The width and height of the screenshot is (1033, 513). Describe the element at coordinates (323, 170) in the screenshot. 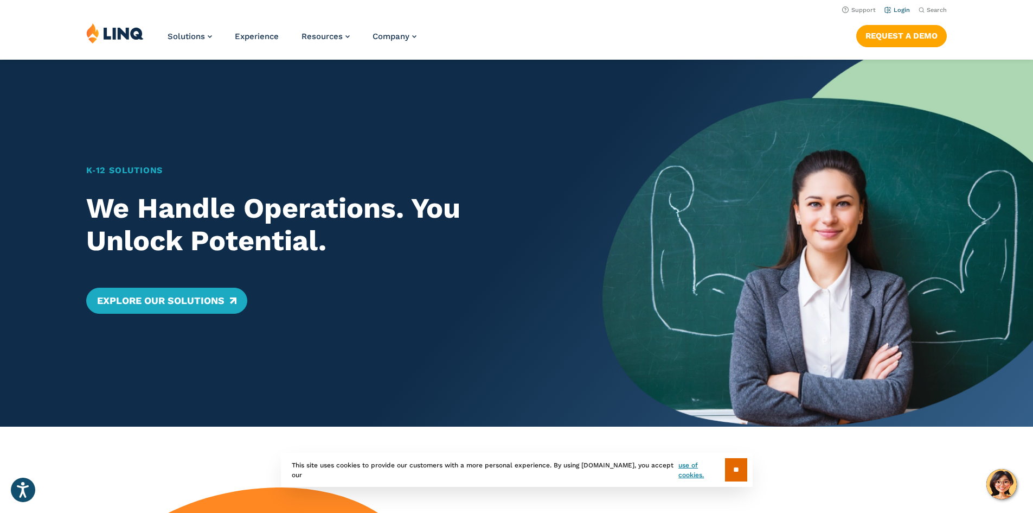

I see `h1: K‑12 Solutions` at that location.